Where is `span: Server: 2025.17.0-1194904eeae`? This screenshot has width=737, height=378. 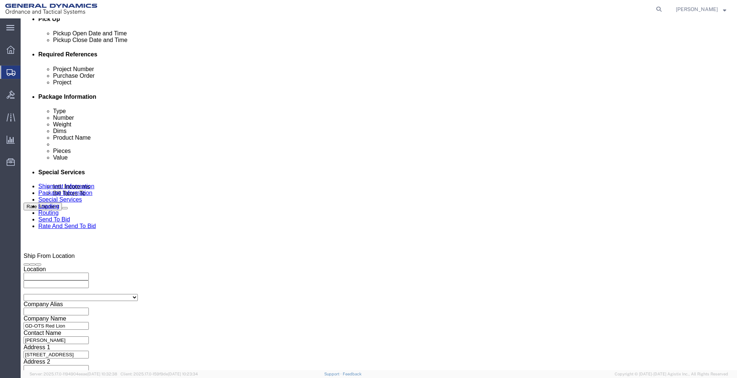
span: Server: 2025.17.0-1194904eeae is located at coordinates (73, 374).